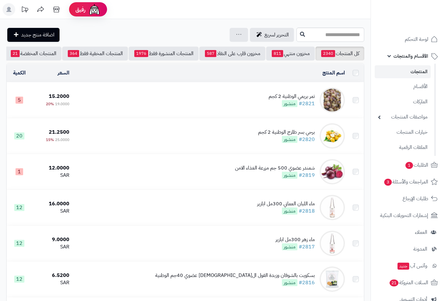 This screenshot has width=445, height=301. What do you see at coordinates (94, 10) in the screenshot?
I see `img: ai-face.png` at bounding box center [94, 10].